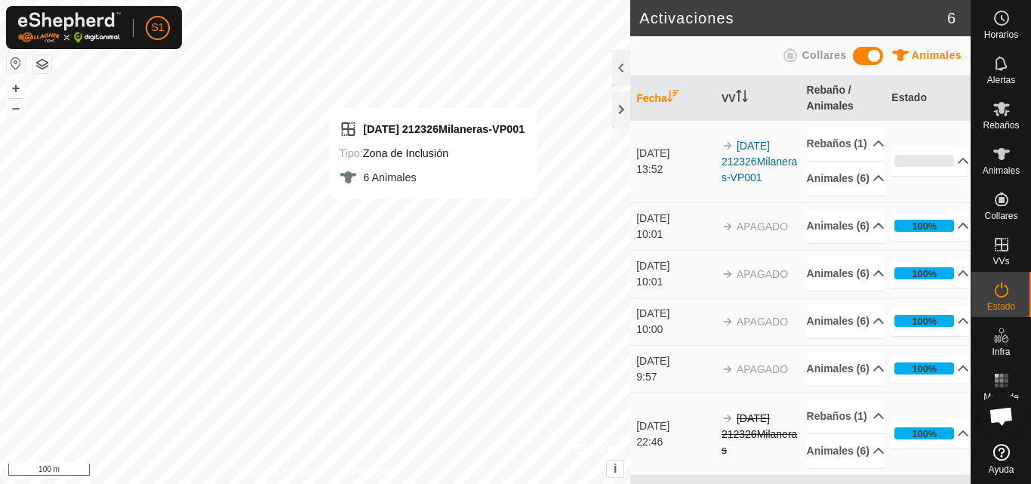 The image size is (1031, 484). What do you see at coordinates (675, 442) in the screenshot?
I see `div: 22:46` at bounding box center [675, 442].